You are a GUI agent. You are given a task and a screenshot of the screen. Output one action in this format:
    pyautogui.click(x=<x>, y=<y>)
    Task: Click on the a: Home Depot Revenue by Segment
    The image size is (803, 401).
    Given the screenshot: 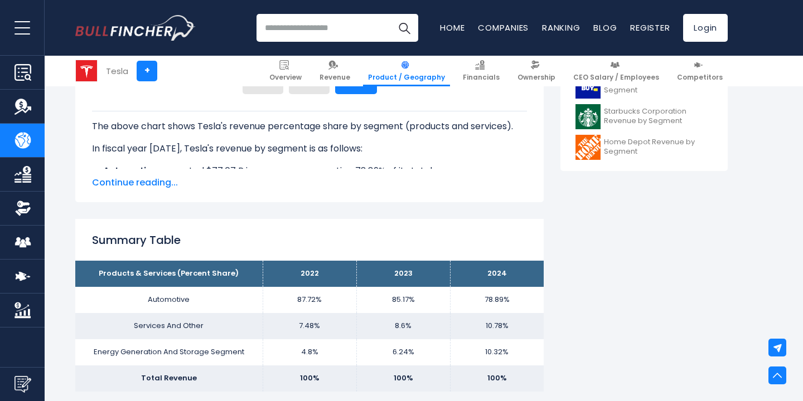 What is the action you would take?
    pyautogui.click(x=644, y=147)
    